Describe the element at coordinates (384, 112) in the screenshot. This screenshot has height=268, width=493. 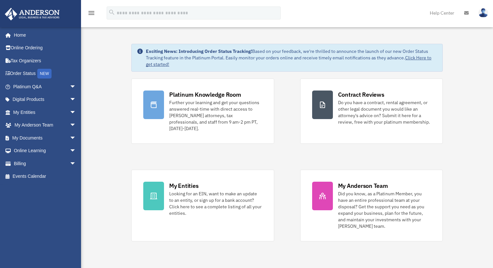
I see `div: Do you have a contract, rental agreement, or other legal document you would like an attorney's ad...` at that location.